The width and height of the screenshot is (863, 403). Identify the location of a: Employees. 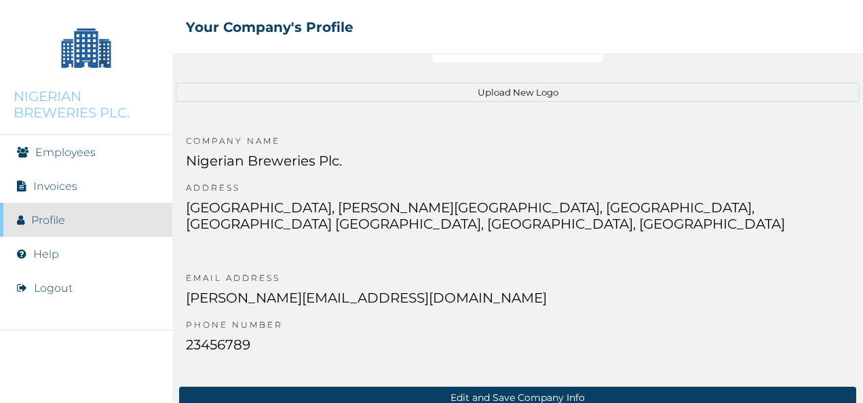
(65, 152).